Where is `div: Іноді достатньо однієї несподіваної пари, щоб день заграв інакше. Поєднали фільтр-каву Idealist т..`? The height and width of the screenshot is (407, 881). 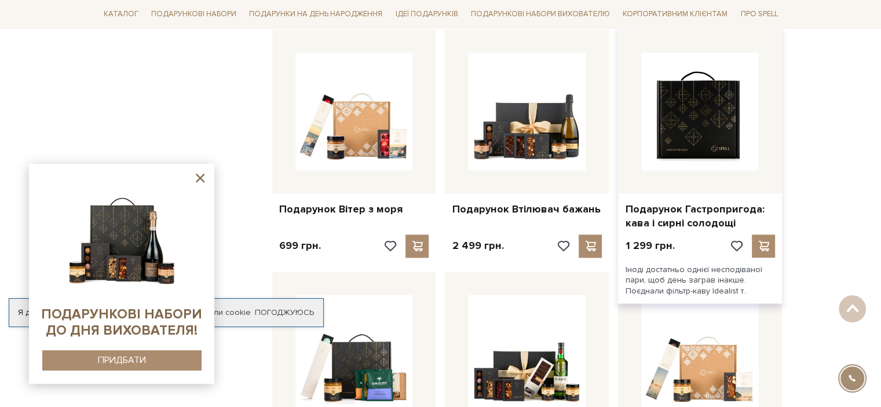
div: Іноді достатньо однієї несподіваної пари, щоб день заграв інакше. Поєднали фільтр-каву Idealist т.. is located at coordinates (700, 280).